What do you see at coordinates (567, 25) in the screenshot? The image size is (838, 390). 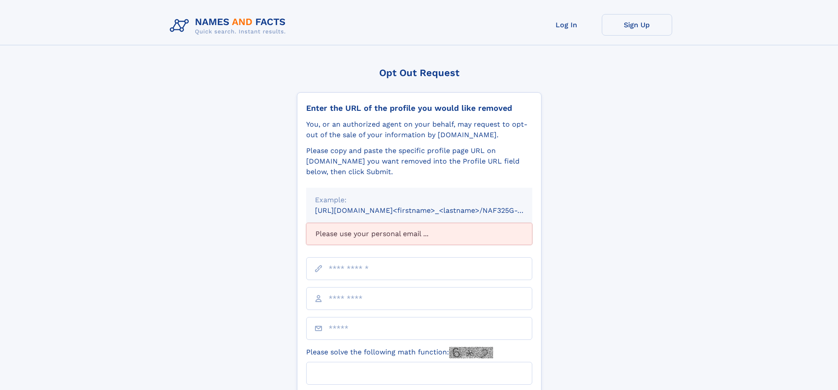 I see `a: Log In` at bounding box center [567, 25].